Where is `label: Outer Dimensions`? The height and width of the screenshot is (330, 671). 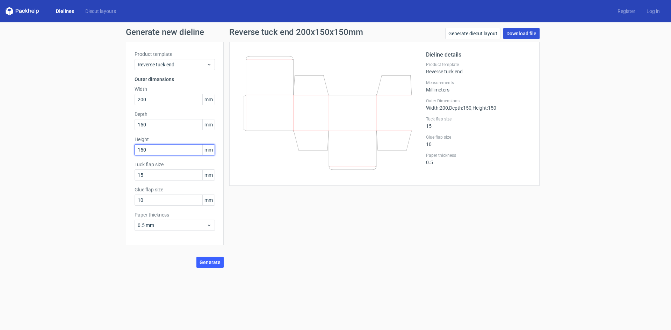 label: Outer Dimensions is located at coordinates (478, 101).